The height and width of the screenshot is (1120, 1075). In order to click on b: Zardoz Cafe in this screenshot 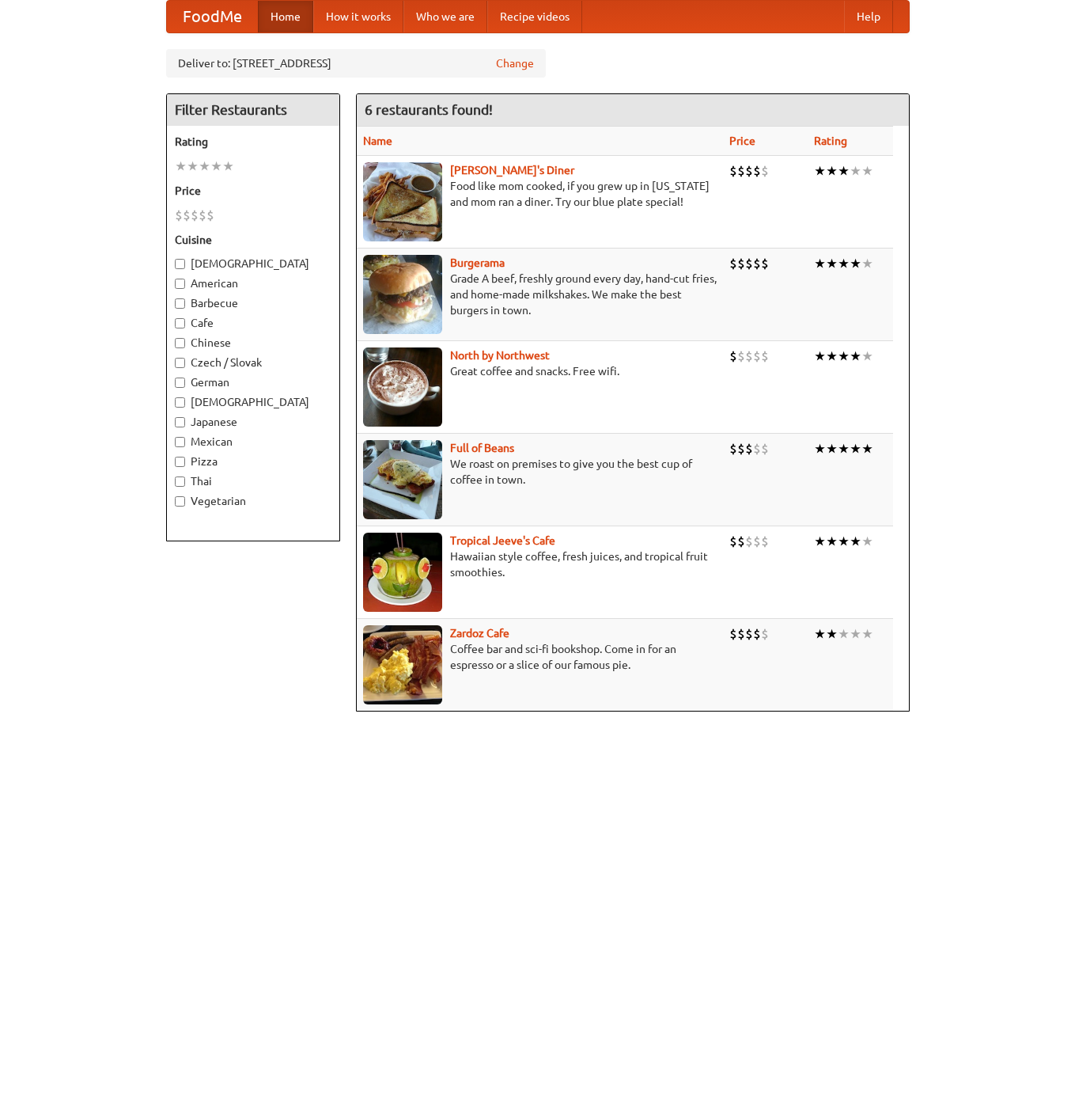, I will do `click(480, 633)`.